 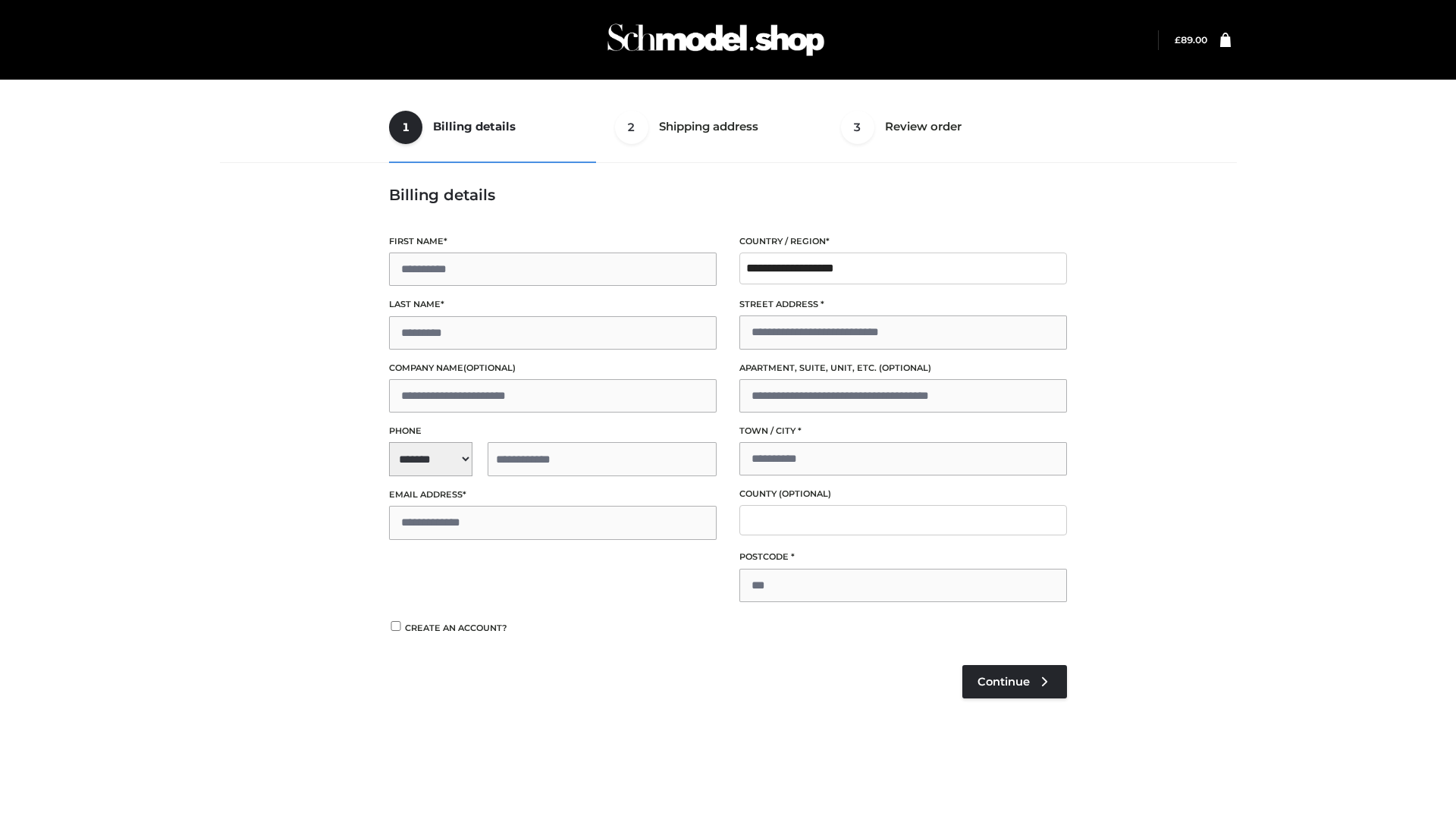 I want to click on span: Create an account?, so click(x=456, y=628).